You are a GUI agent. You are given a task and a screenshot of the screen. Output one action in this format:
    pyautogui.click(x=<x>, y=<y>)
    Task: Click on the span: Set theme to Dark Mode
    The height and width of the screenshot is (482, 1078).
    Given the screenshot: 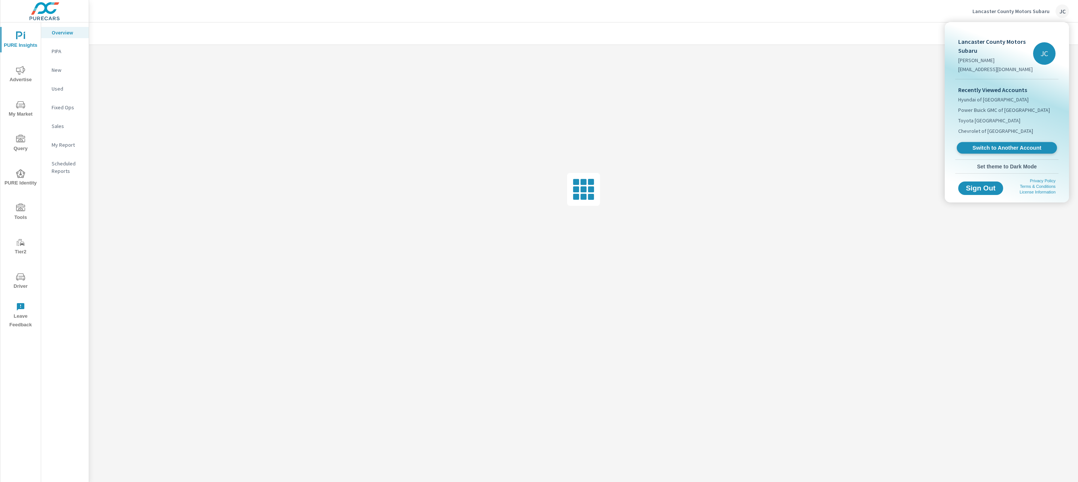 What is the action you would take?
    pyautogui.click(x=1007, y=167)
    